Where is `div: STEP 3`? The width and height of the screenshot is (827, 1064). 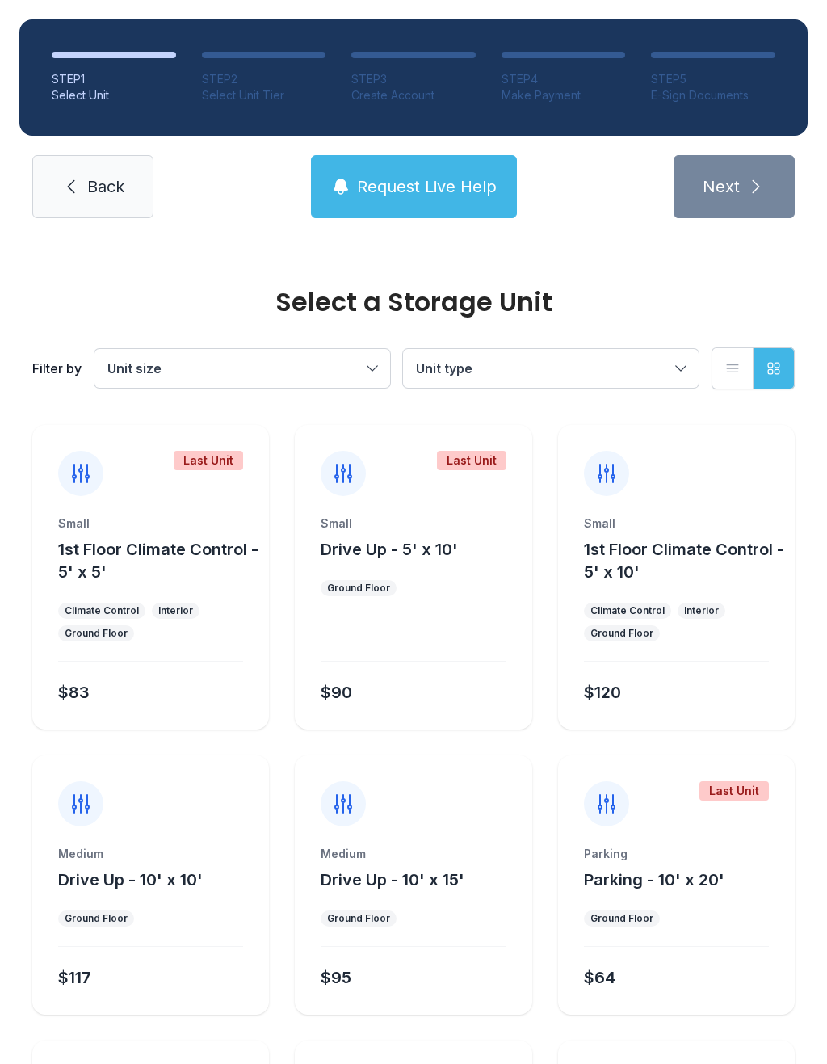 div: STEP 3 is located at coordinates (414, 79).